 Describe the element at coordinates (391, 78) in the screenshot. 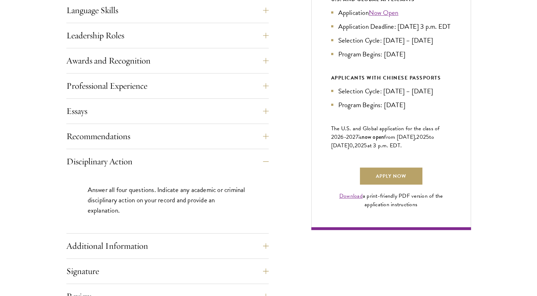

I see `div: APPLICANTS WITH CHINESE PASSPORTS` at that location.